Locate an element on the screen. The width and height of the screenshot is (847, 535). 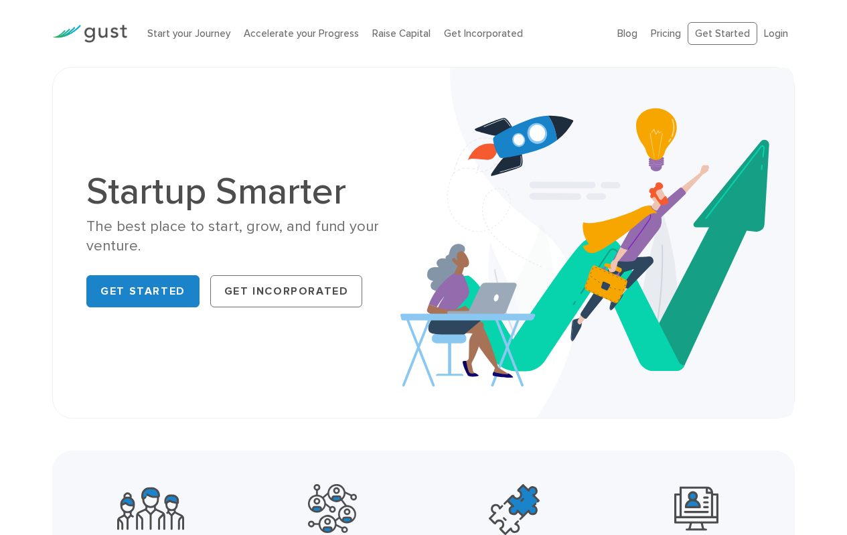
img: Startup Smarter Hero is located at coordinates (597, 242).